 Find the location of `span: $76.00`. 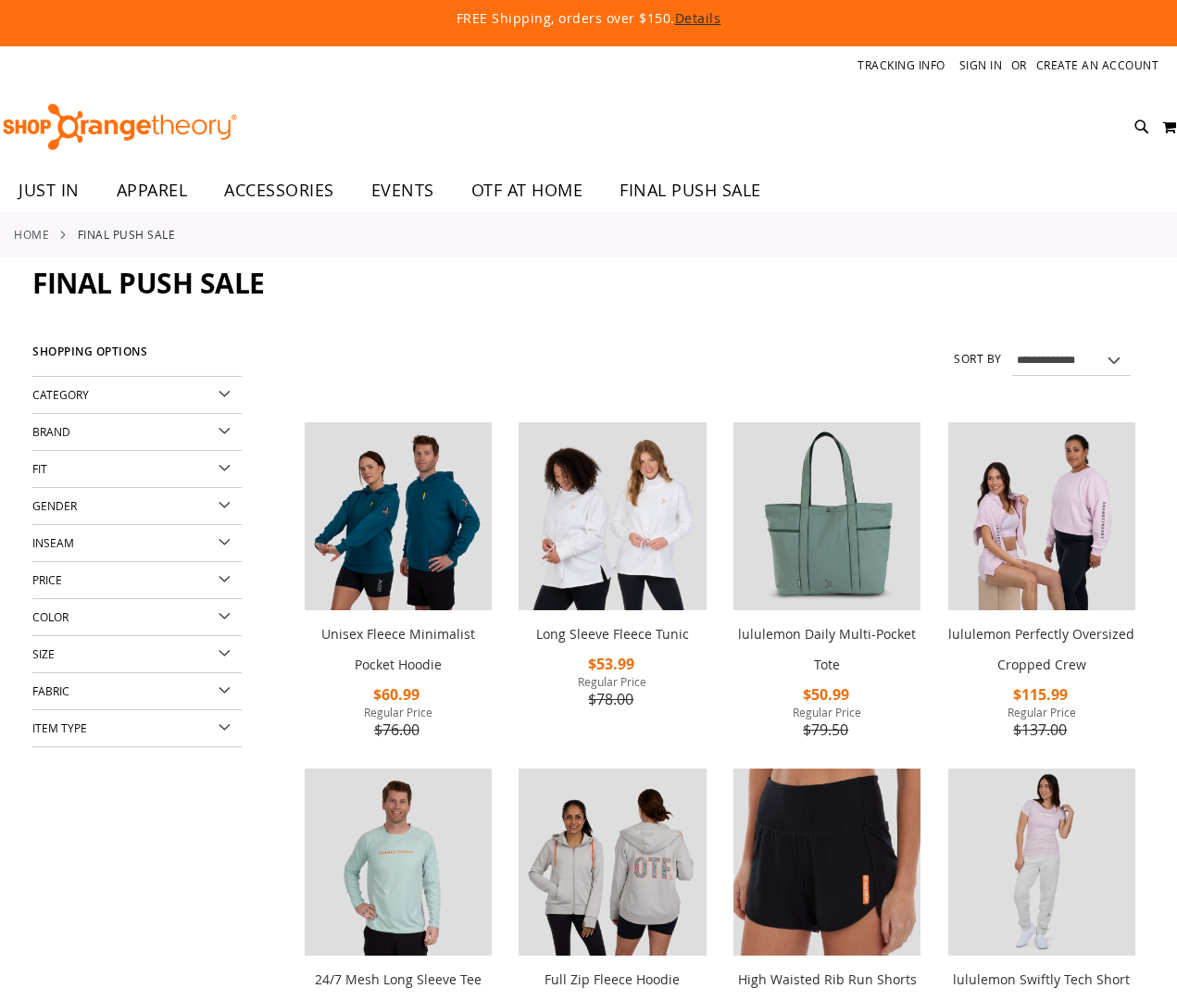

span: $76.00 is located at coordinates (398, 730).